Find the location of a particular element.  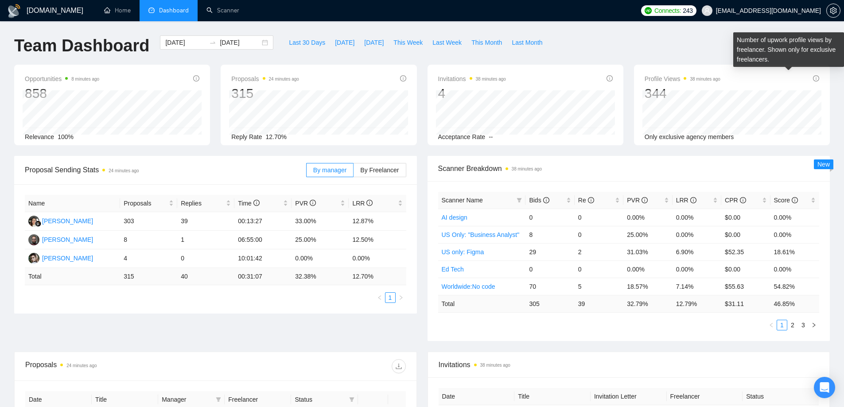

a: homeHome is located at coordinates (117, 10).